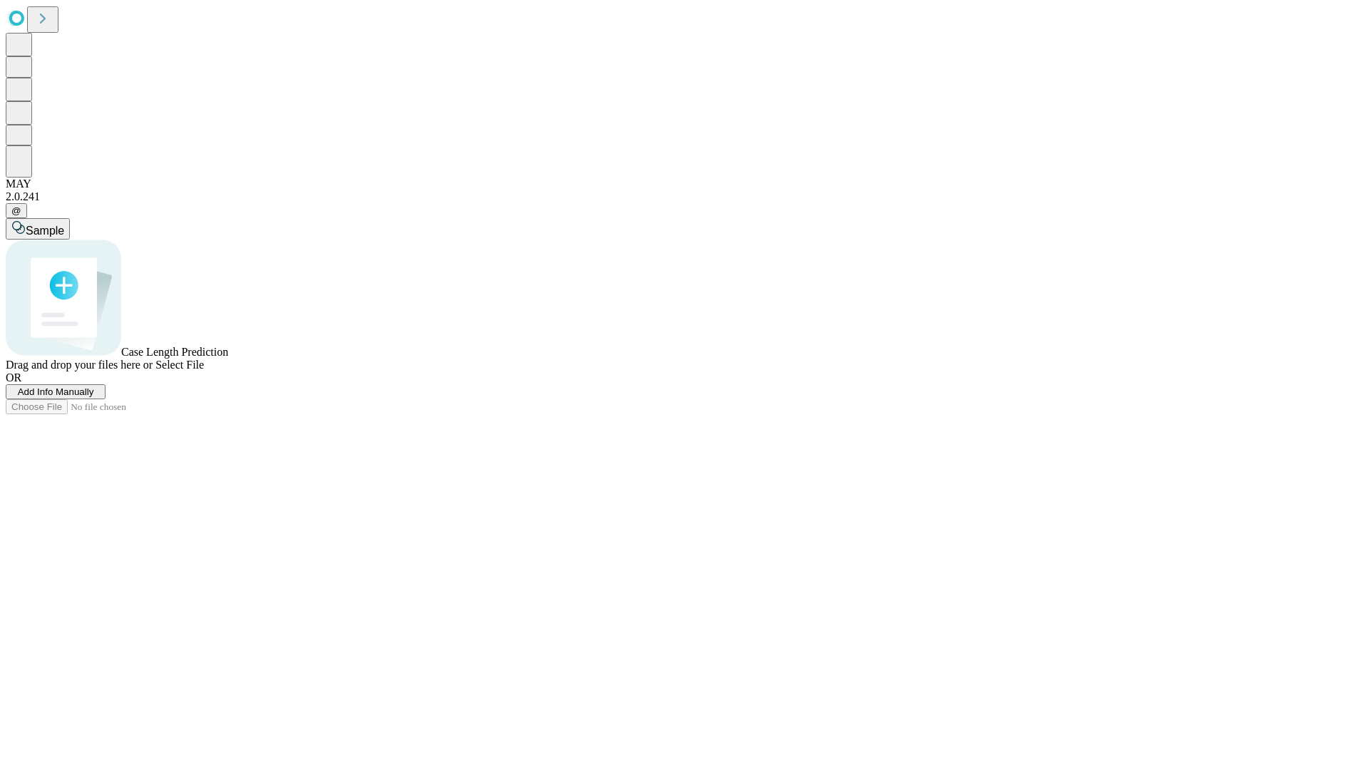 The image size is (1369, 770). I want to click on button: Sample, so click(38, 229).